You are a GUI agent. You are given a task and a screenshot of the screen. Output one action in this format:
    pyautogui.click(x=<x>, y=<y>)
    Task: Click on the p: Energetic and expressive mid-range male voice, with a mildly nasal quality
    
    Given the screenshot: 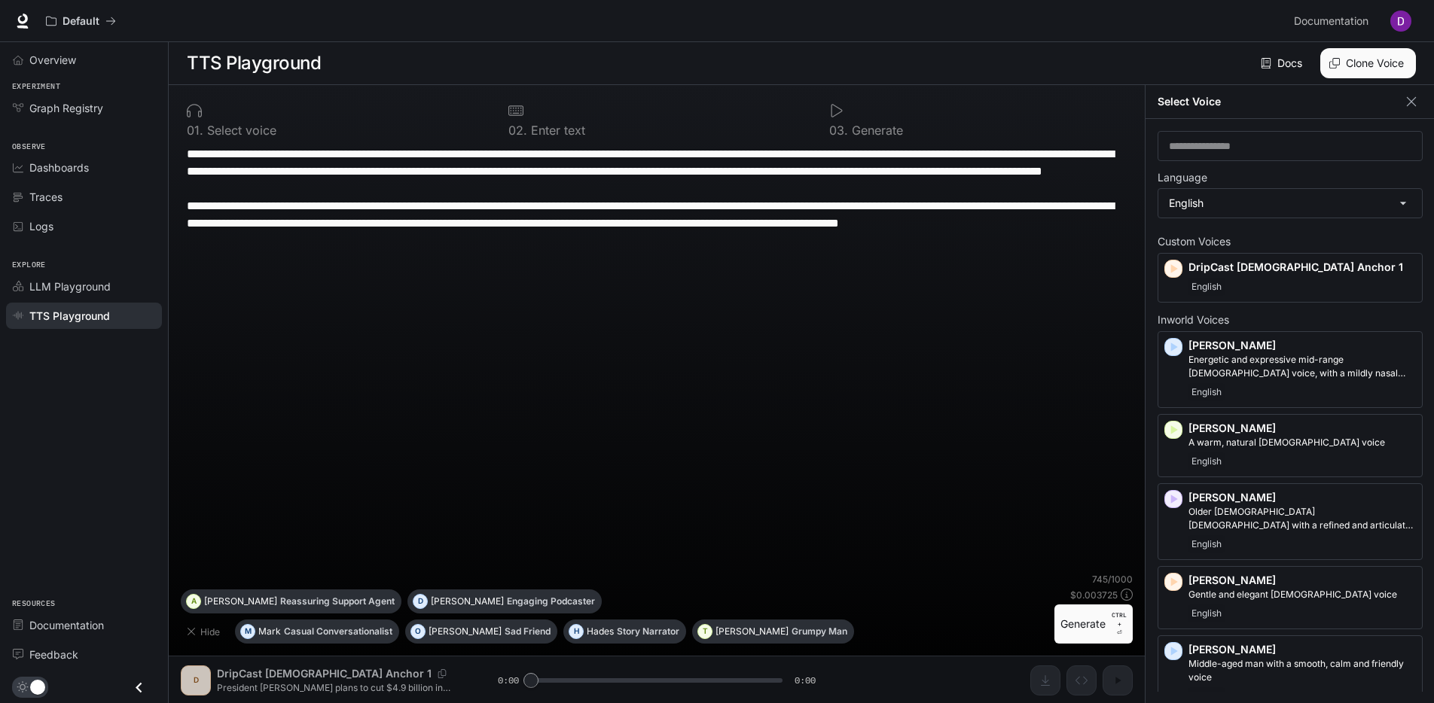 What is the action you would take?
    pyautogui.click(x=1302, y=367)
    